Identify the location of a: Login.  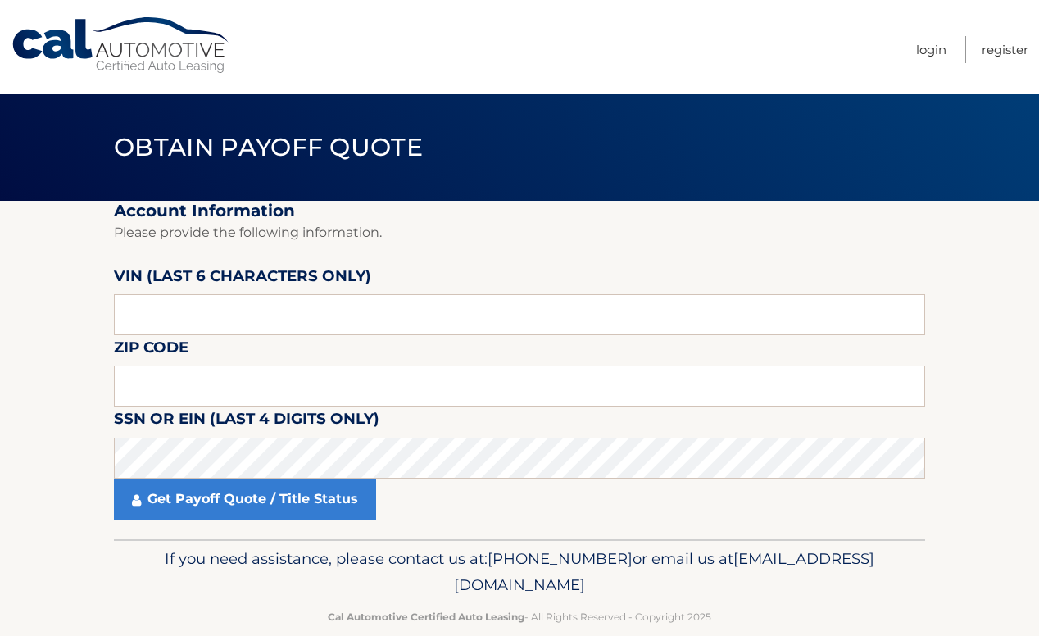
(931, 49).